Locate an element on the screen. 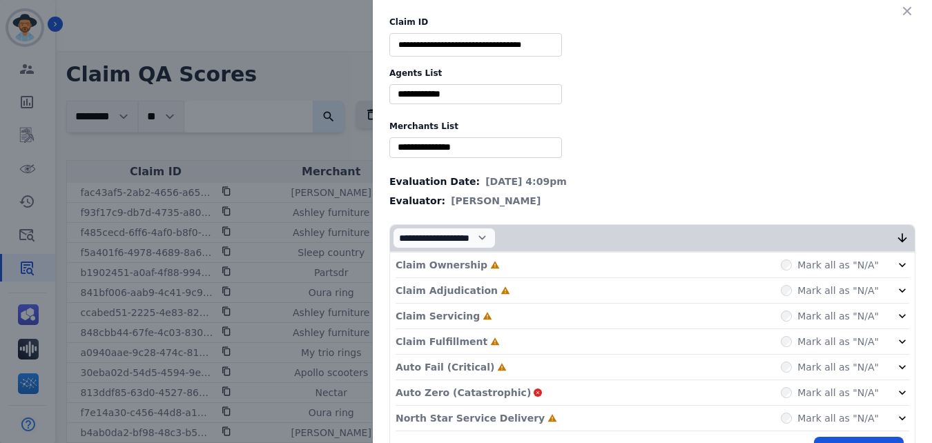 Image resolution: width=932 pixels, height=443 pixels. p: North Star Service Delivery is located at coordinates (470, 418).